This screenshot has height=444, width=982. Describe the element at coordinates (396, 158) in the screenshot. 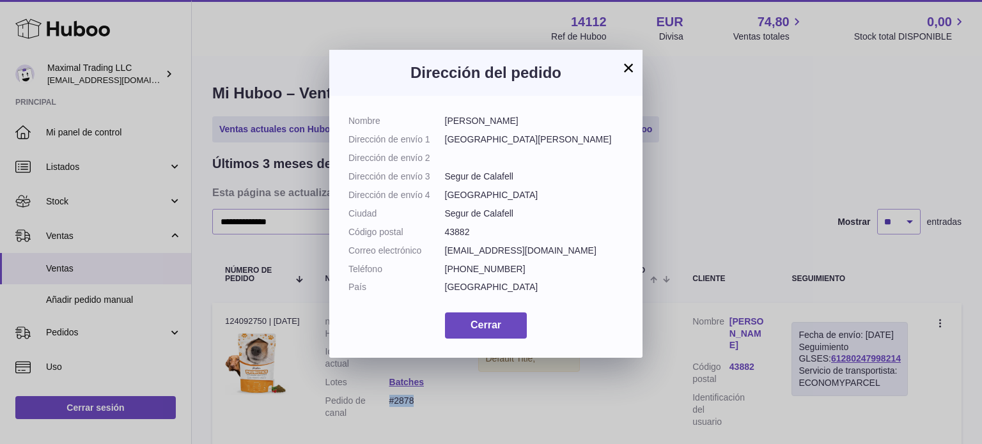

I see `dt: Dirección de envío 2` at that location.